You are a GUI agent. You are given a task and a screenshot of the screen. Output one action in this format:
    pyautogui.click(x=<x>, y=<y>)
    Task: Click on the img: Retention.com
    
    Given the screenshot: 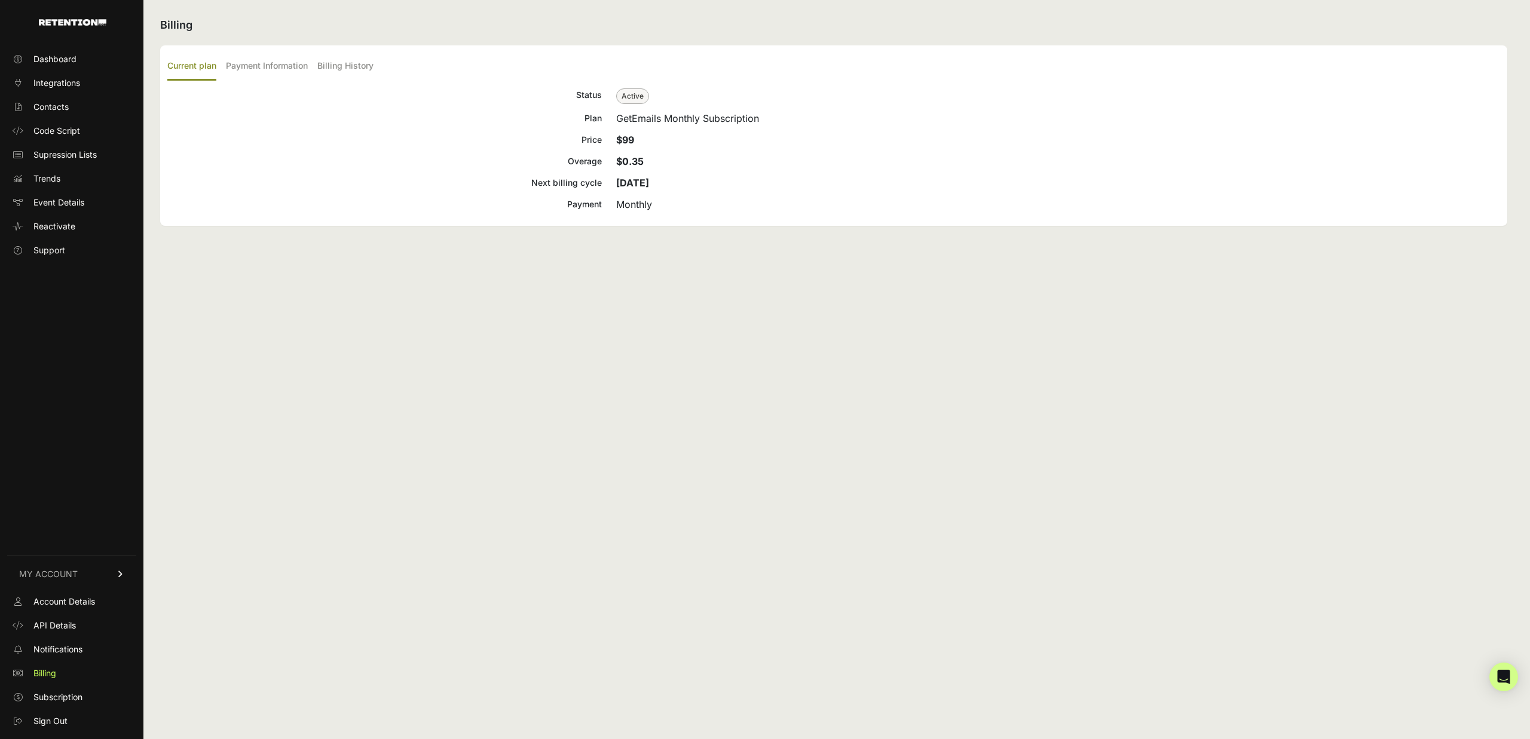 What is the action you would take?
    pyautogui.click(x=72, y=22)
    